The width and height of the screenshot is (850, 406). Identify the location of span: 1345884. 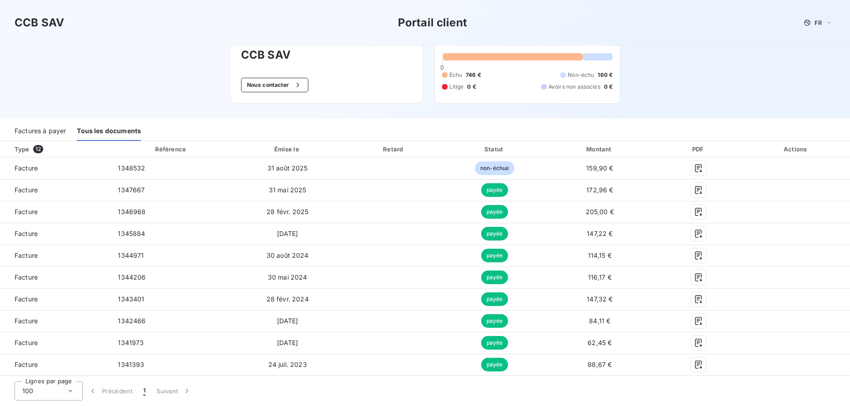
(131, 233).